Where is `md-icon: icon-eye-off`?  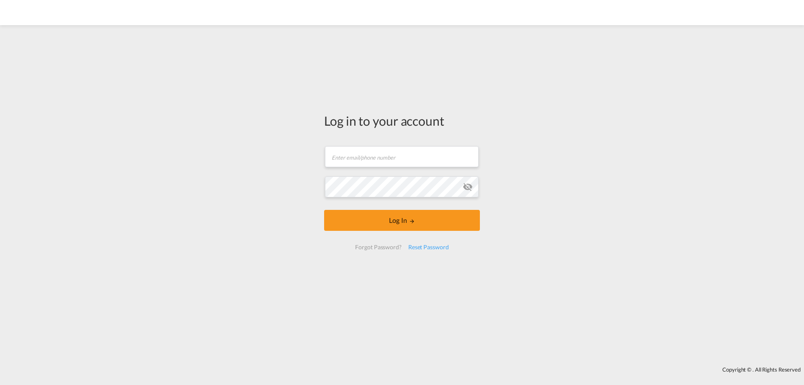
md-icon: icon-eye-off is located at coordinates (468, 187).